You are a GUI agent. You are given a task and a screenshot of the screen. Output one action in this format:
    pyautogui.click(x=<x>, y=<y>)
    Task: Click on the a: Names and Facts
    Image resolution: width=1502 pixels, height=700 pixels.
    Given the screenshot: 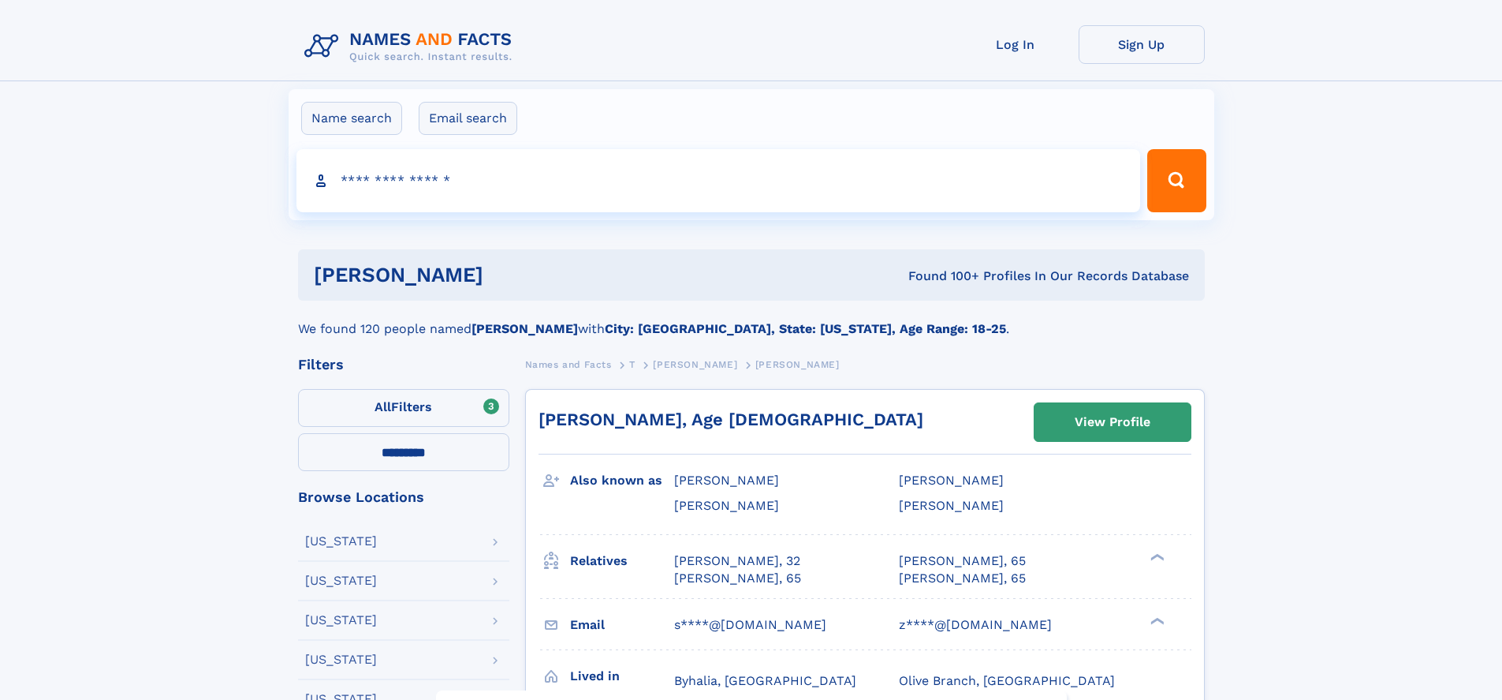 What is the action you would take?
    pyautogui.click(x=569, y=364)
    